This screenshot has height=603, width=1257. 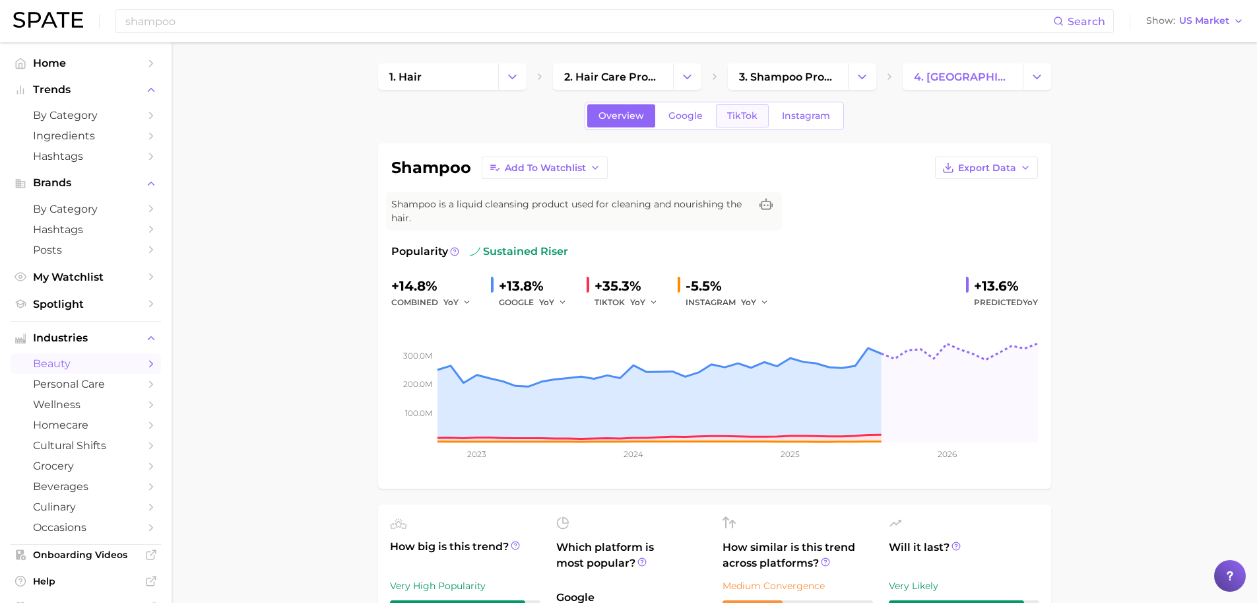 I want to click on span: Add to Watchlist, so click(x=545, y=168).